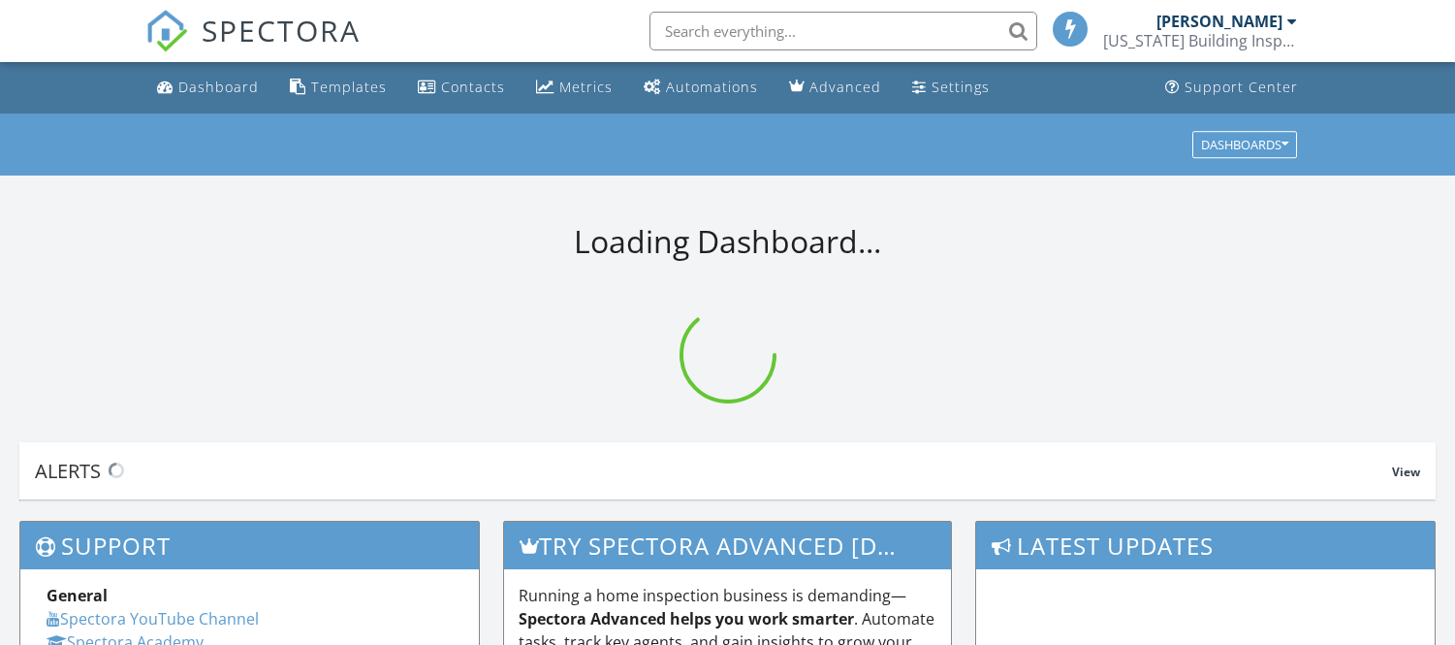  I want to click on a: Dashboard, so click(207, 87).